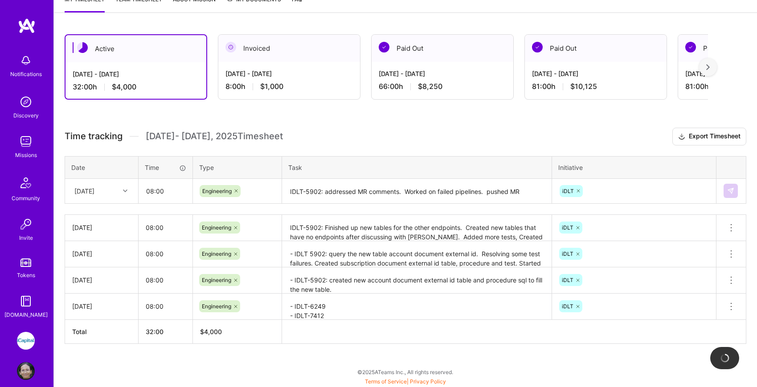 The height and width of the screenshot is (387, 757). I want to click on img: logo, so click(27, 26).